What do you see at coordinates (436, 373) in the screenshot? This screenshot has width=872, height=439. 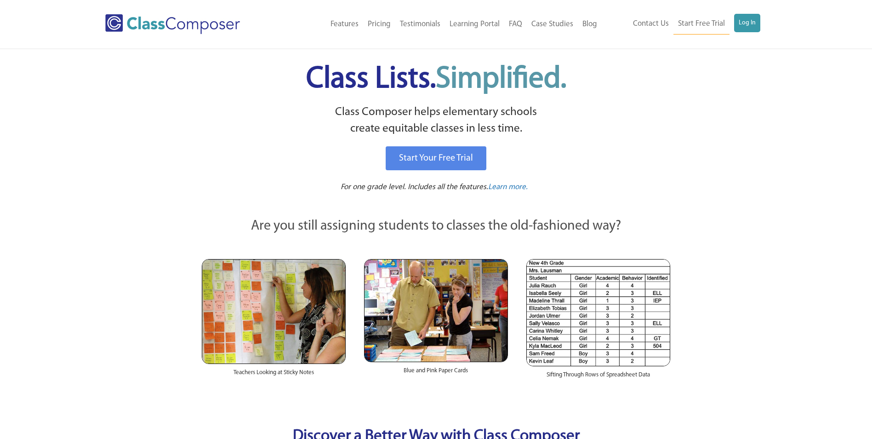 I see `div: Blue and Pink Paper Cards` at bounding box center [436, 373].